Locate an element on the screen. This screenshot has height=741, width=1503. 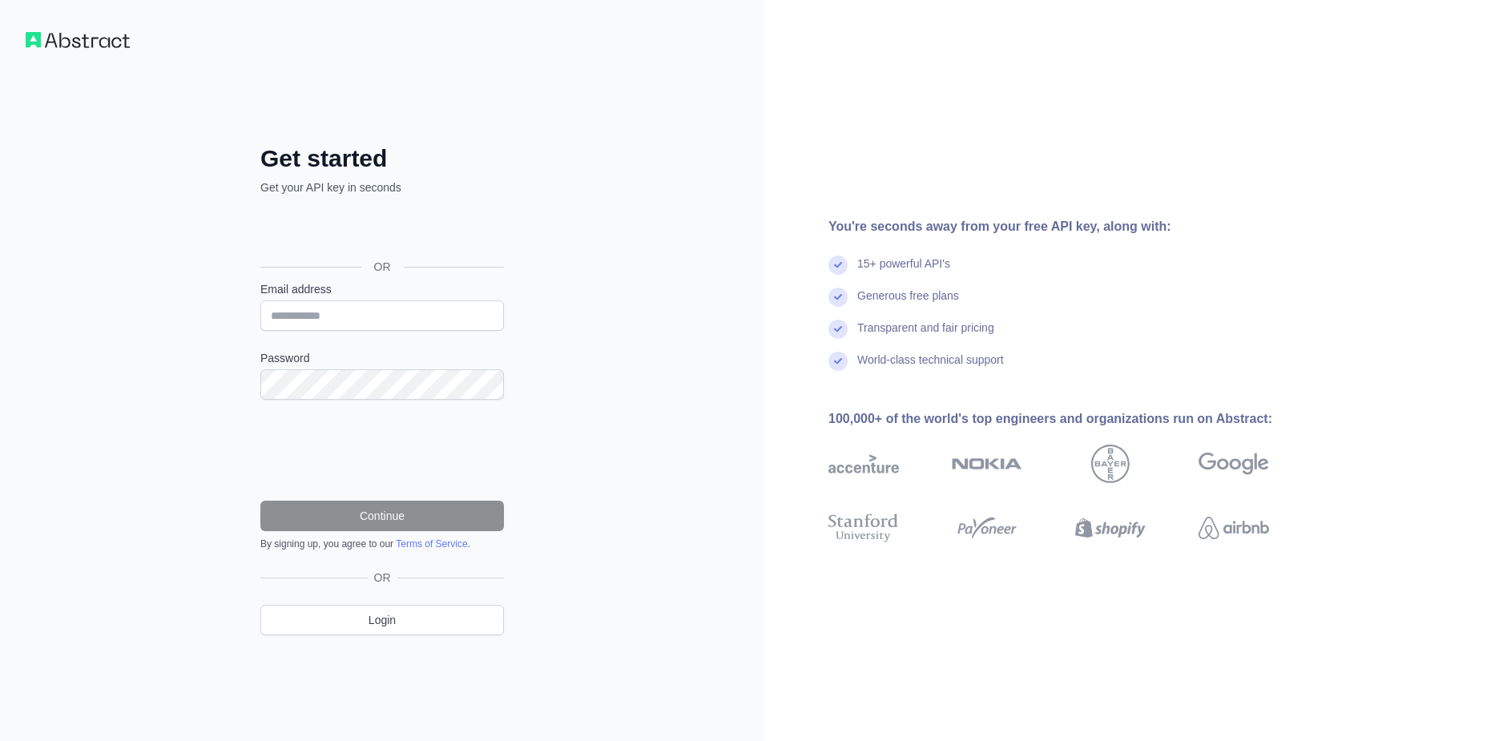
h2: Get started is located at coordinates (382, 159).